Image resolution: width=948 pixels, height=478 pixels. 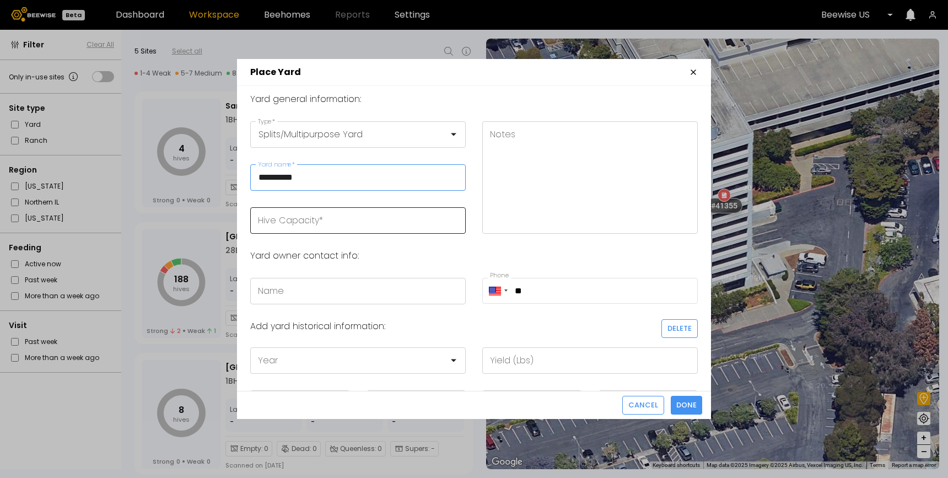 I want to click on div: Phone, so click(x=499, y=275).